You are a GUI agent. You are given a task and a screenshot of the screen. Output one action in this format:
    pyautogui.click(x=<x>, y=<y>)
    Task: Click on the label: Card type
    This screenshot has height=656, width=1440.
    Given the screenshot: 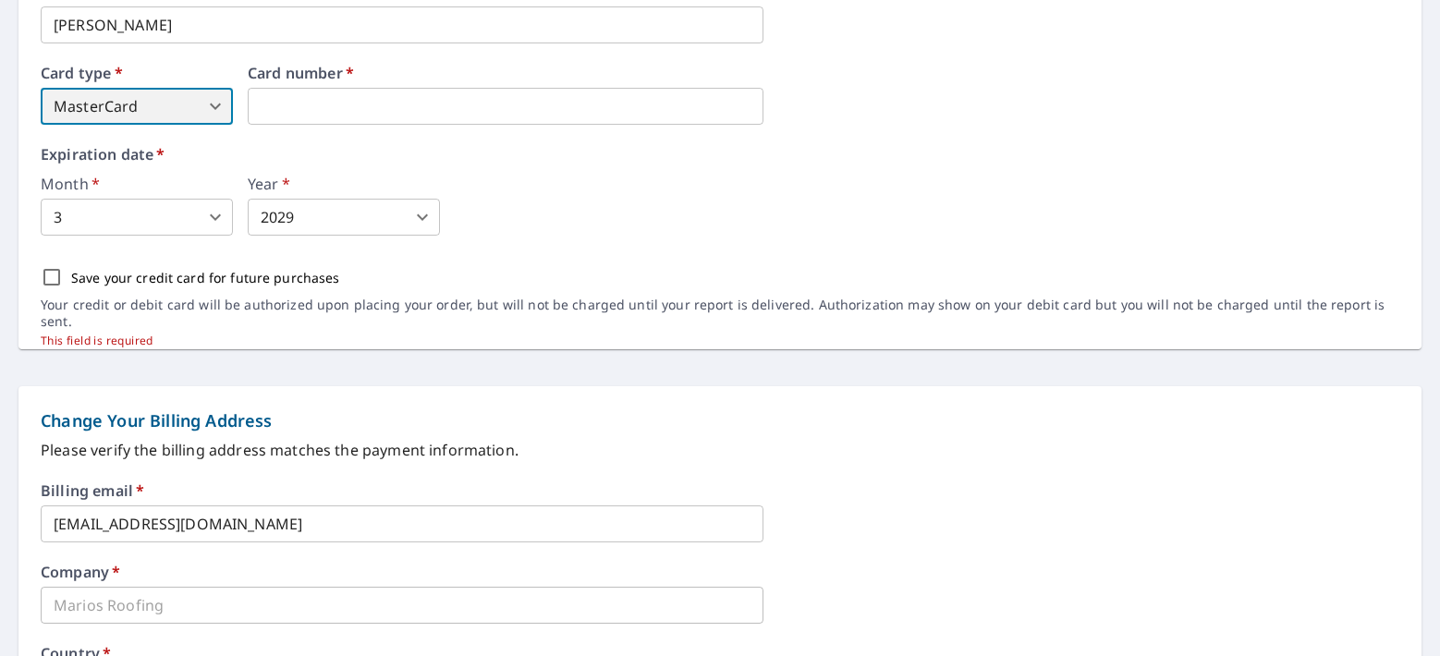 What is the action you would take?
    pyautogui.click(x=137, y=73)
    